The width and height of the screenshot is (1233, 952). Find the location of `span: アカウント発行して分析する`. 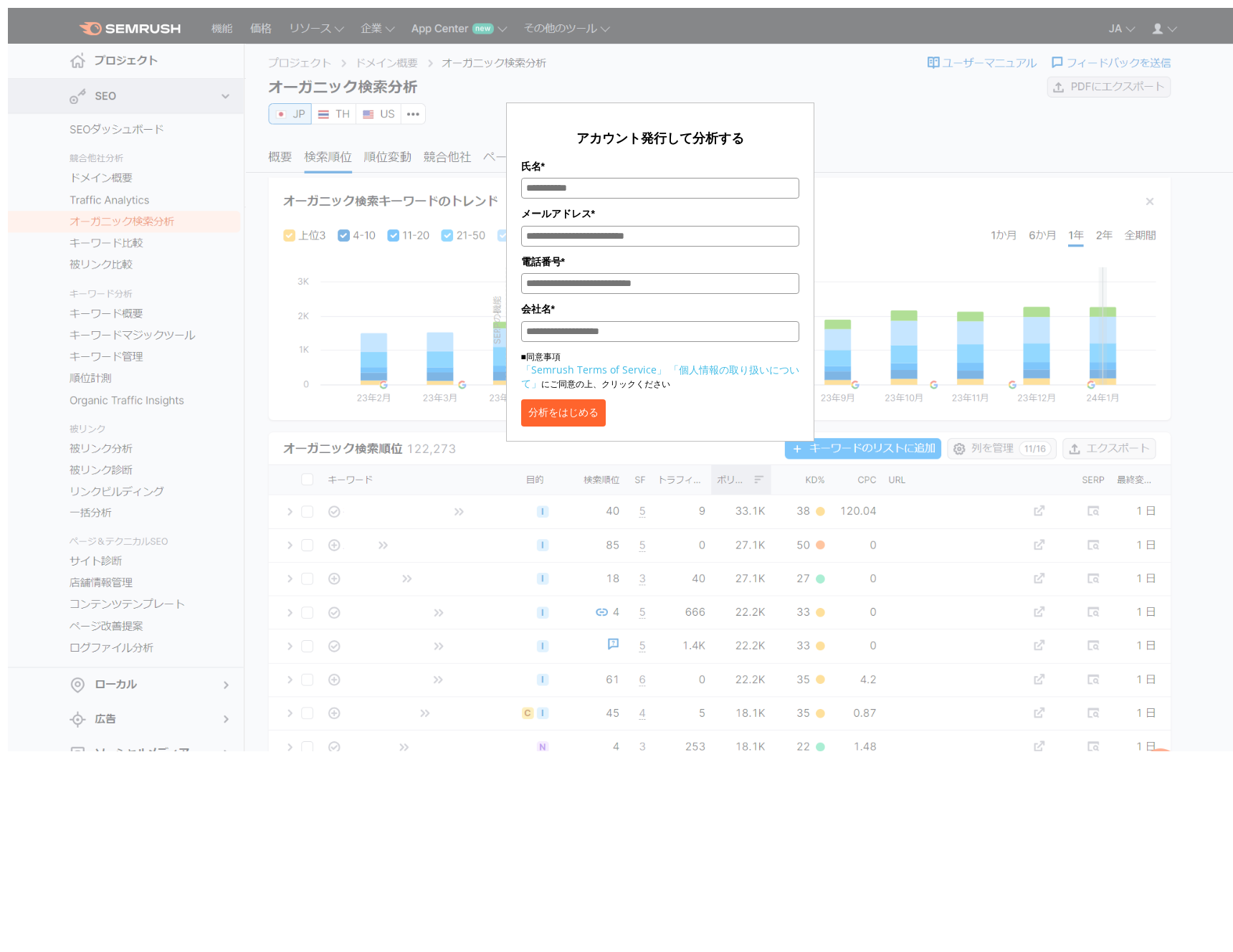

span: アカウント発行して分析する is located at coordinates (660, 138).